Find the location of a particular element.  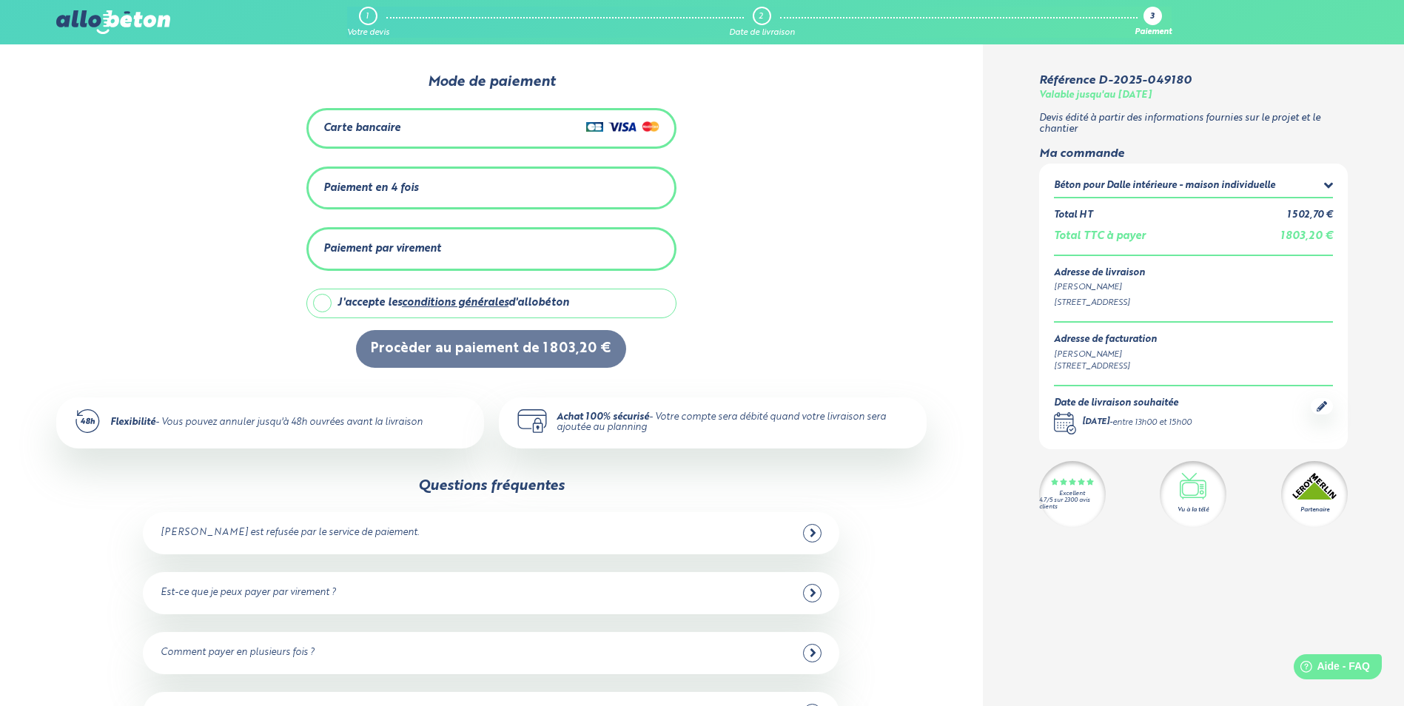

img: Cartes de crédit is located at coordinates (623, 127).